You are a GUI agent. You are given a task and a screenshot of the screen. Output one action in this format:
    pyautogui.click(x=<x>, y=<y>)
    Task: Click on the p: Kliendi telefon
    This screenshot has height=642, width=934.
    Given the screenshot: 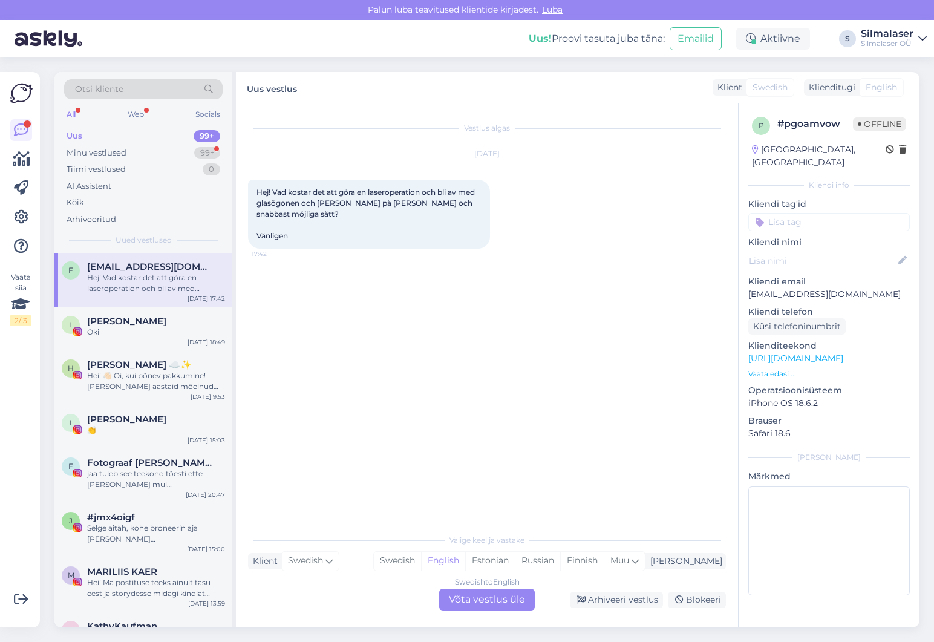 What is the action you would take?
    pyautogui.click(x=828, y=311)
    